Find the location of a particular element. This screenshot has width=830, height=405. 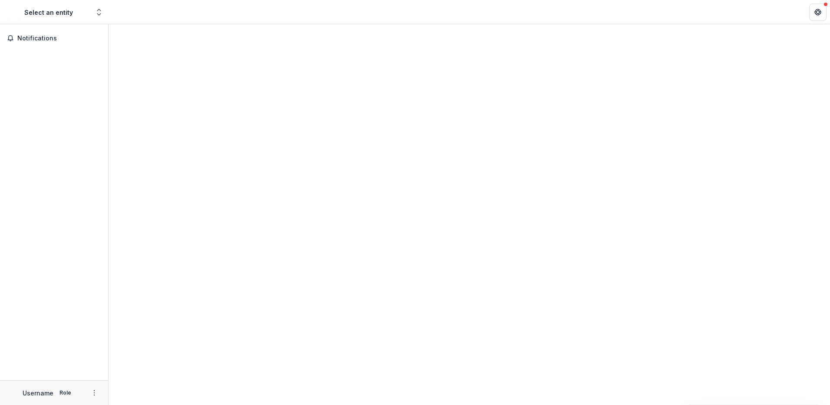

button: Get Help is located at coordinates (818, 12).